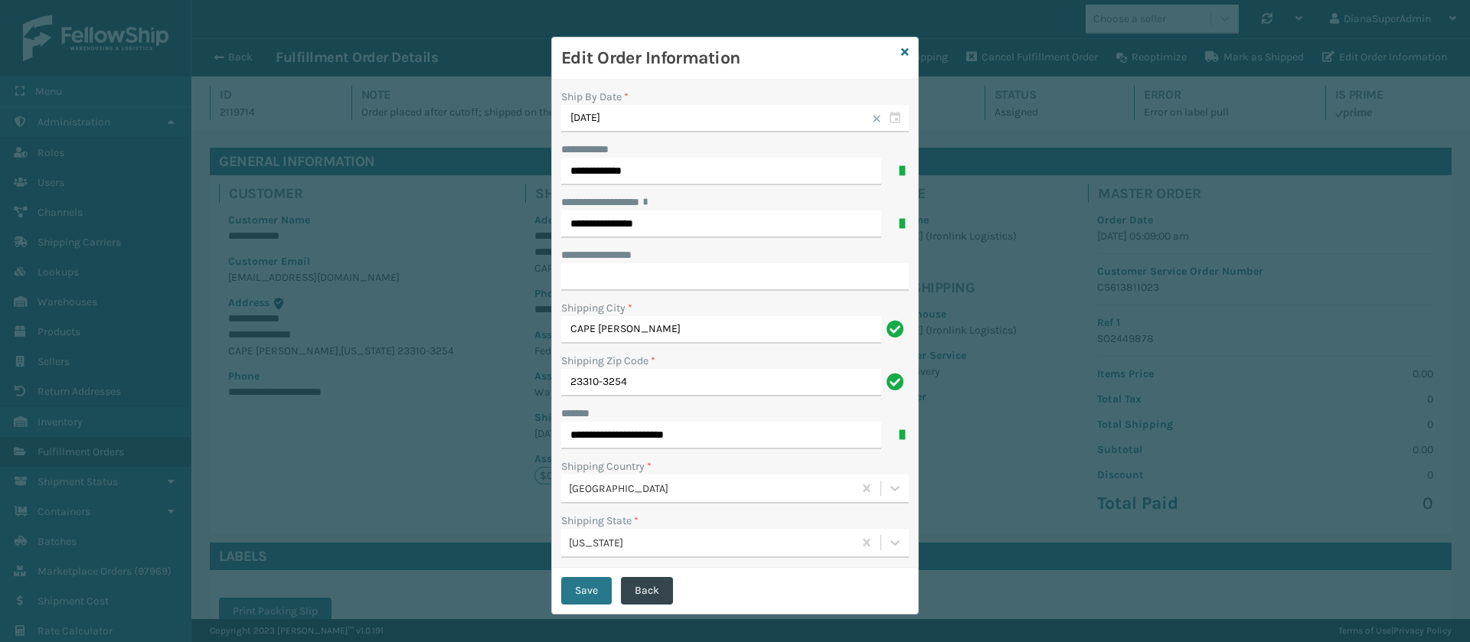 The height and width of the screenshot is (642, 1470). I want to click on label: Shipping City, so click(596, 308).